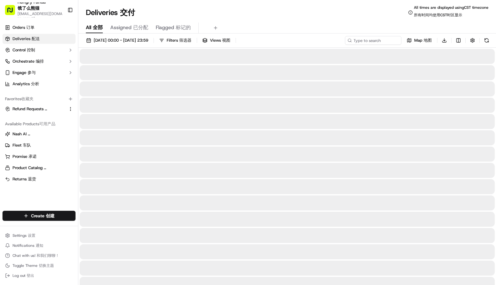  Describe the element at coordinates (39, 28) in the screenshot. I see `a: Orders 订单` at that location.